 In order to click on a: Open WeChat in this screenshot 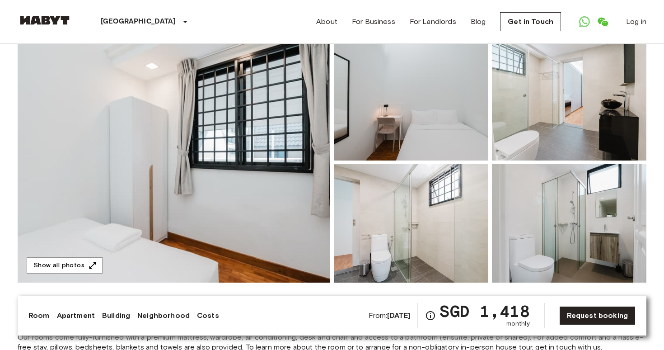, I will do `click(603, 22)`.